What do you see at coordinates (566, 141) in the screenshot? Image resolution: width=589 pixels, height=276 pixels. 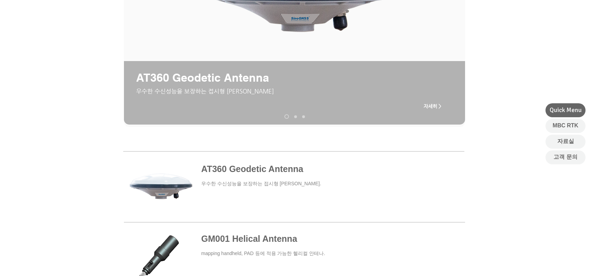 I see `span: 자료실` at bounding box center [566, 141].